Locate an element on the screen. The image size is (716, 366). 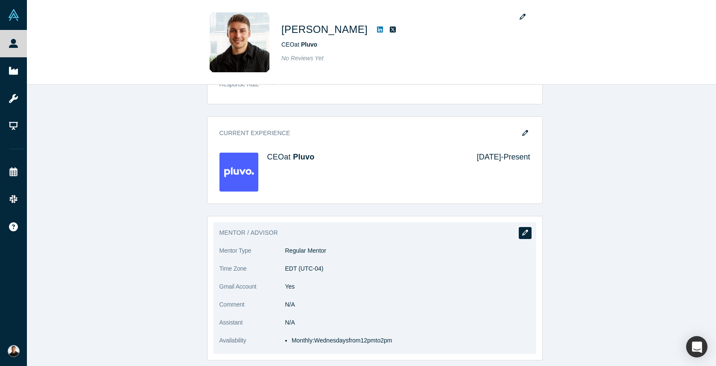
dd: EDT (UTC-04) is located at coordinates (408, 268).